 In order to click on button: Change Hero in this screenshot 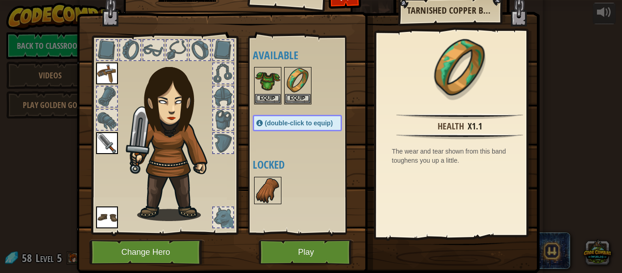, I will do `click(147, 252)`.